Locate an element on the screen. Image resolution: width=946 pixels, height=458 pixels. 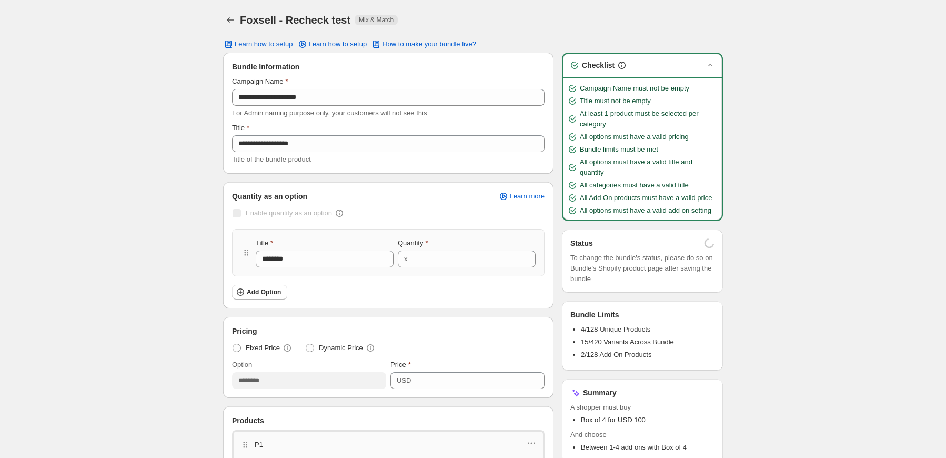
div: USD is located at coordinates (403, 380).